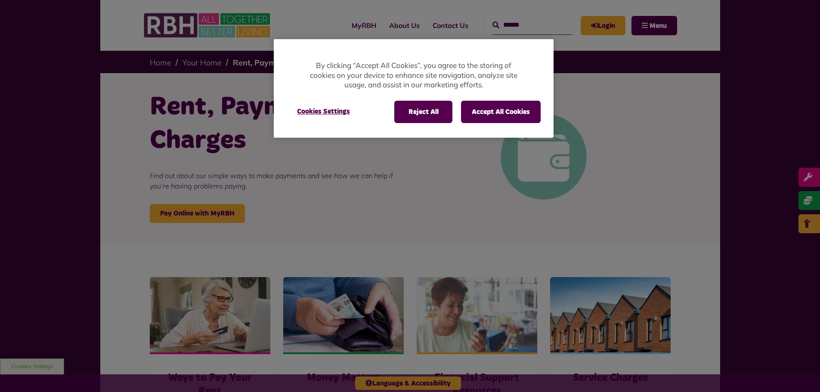 The width and height of the screenshot is (820, 392). I want to click on div: Privacy, so click(414, 88).